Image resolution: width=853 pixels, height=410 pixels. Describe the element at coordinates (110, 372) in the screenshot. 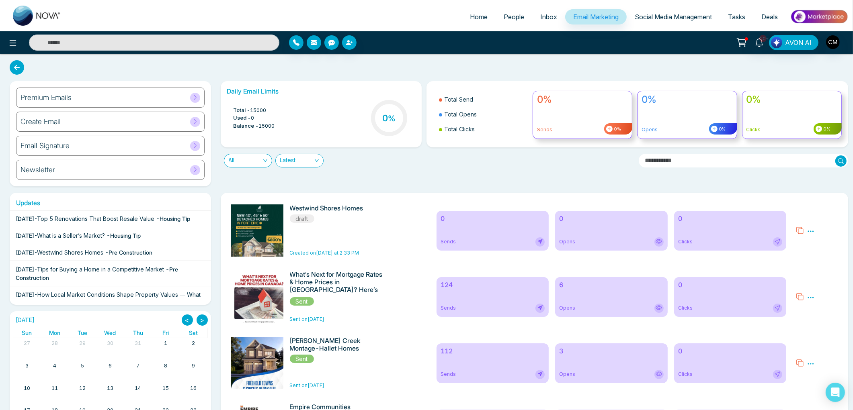

I see `td: August 6, 2025` at that location.